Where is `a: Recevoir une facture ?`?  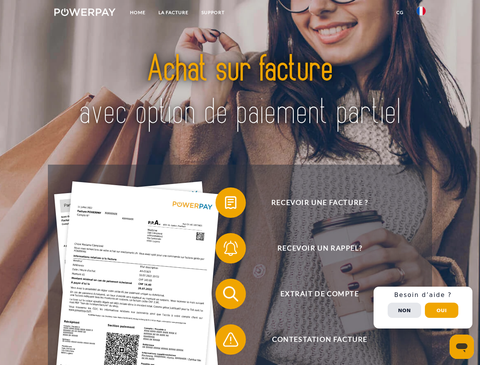
a: Recevoir une facture ? is located at coordinates (315, 203).